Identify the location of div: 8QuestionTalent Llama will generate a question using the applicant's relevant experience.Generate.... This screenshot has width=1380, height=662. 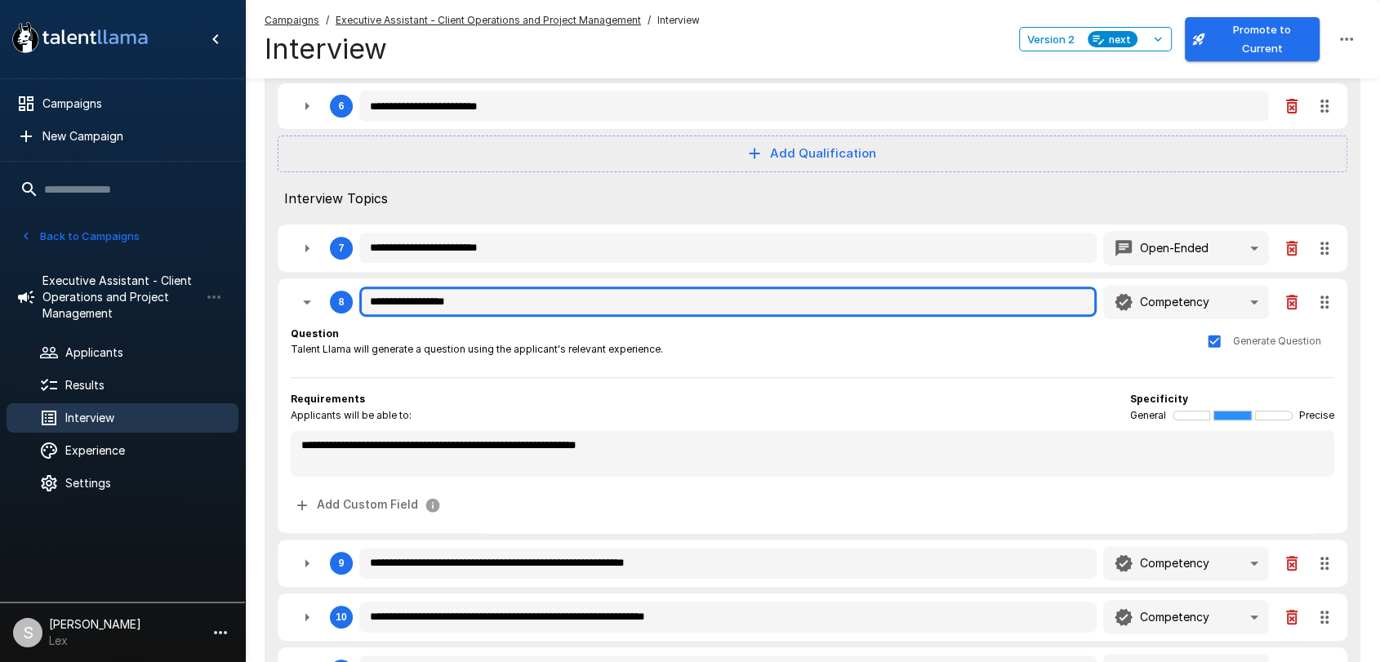
(813, 406).